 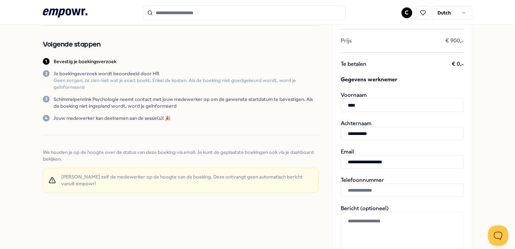 What do you see at coordinates (186, 84) in the screenshot?
I see `p: Geen zorgen, ze zien niet wat je exact boekt. Enkel de kosten. Als de boeking niet goedgekeurd wo...` at bounding box center [186, 84].